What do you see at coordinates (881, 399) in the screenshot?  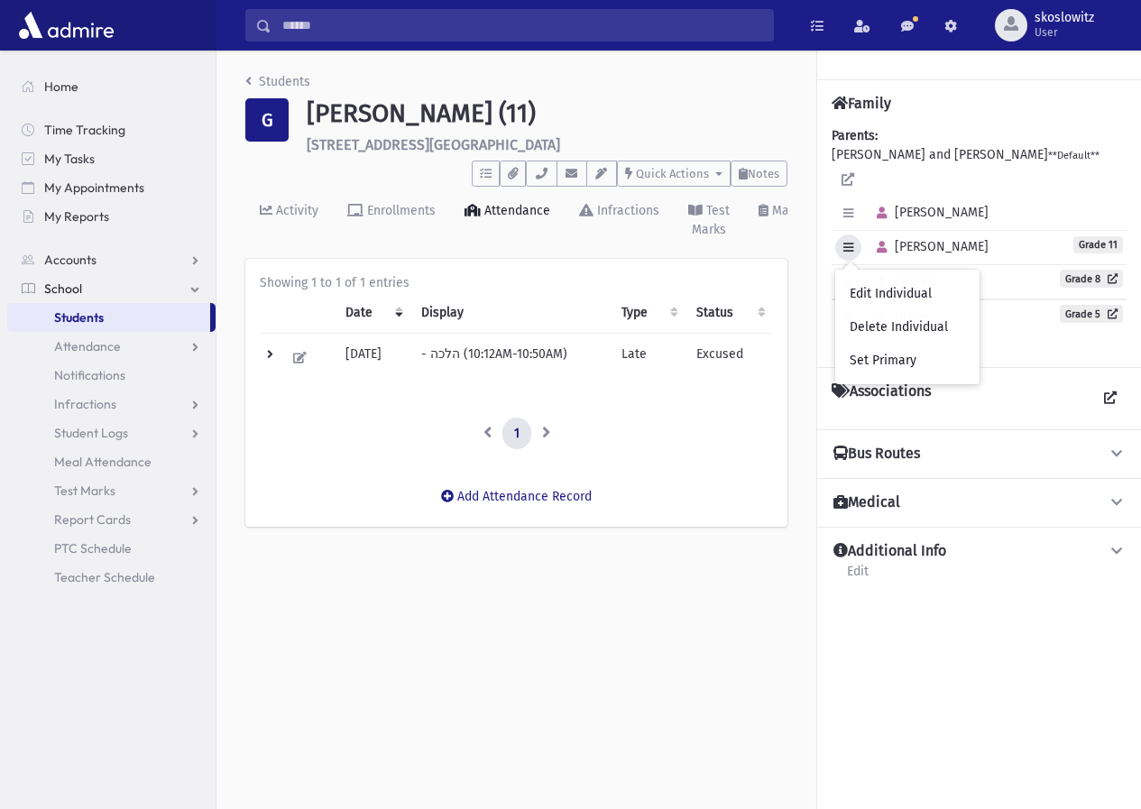 I see `h4: Associations` at bounding box center [881, 399].